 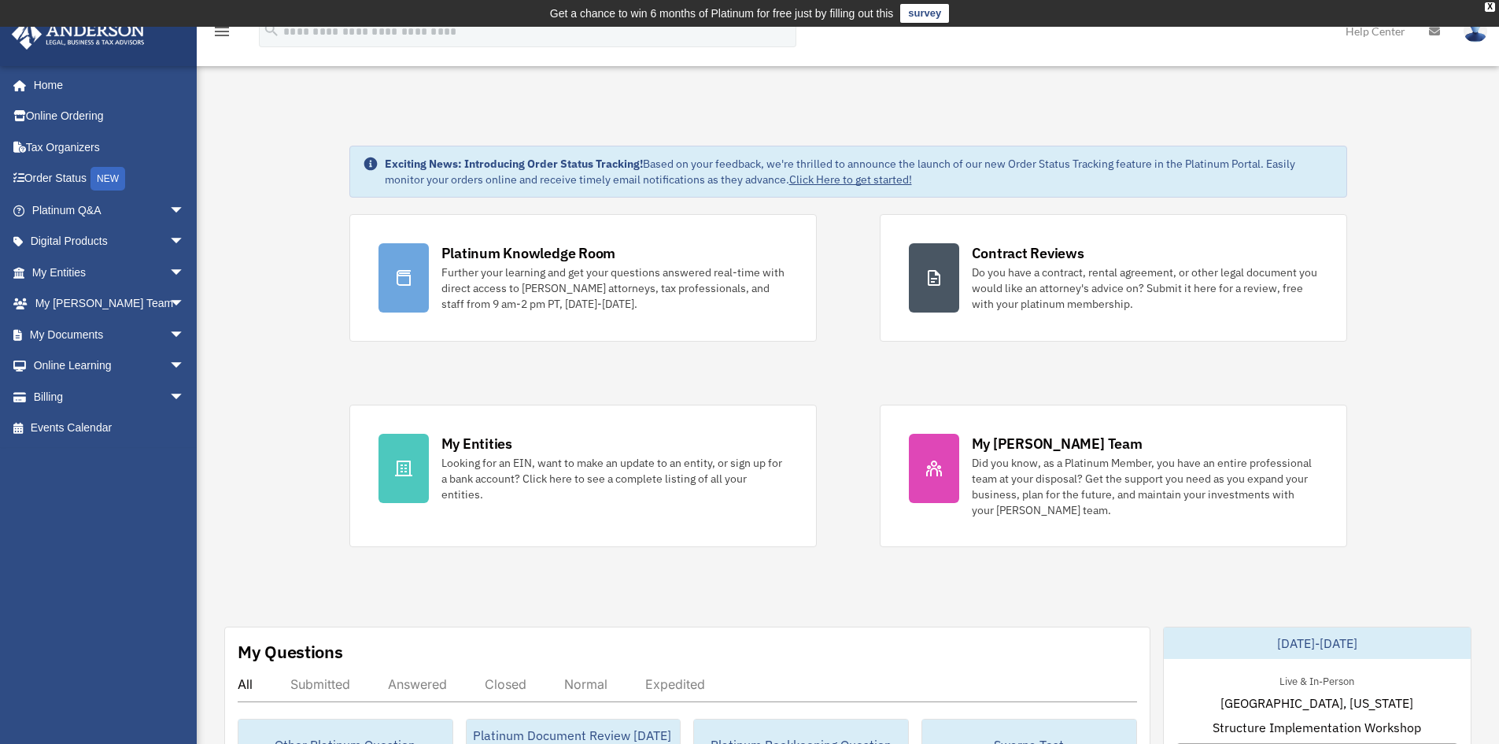 What do you see at coordinates (675, 684) in the screenshot?
I see `div: Expedited` at bounding box center [675, 684].